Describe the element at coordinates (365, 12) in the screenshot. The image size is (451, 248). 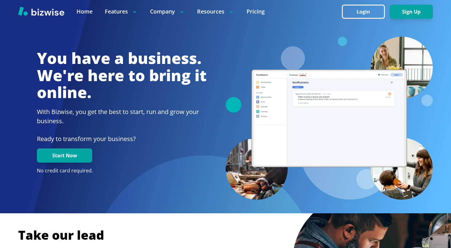
I see `a: Login` at that location.